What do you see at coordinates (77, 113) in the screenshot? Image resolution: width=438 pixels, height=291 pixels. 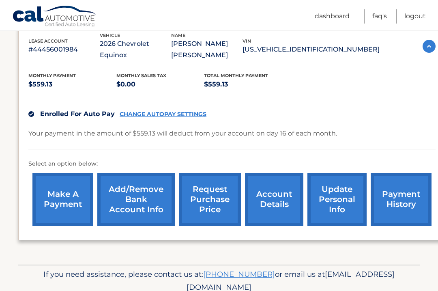 I see `span: Enrolled For Auto Pay` at bounding box center [77, 113].